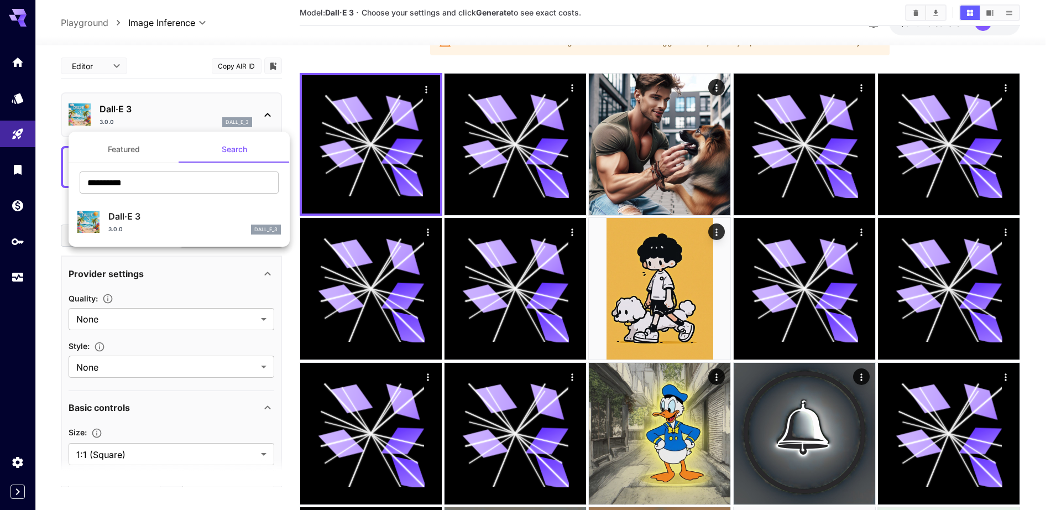  I want to click on button: Search, so click(234, 149).